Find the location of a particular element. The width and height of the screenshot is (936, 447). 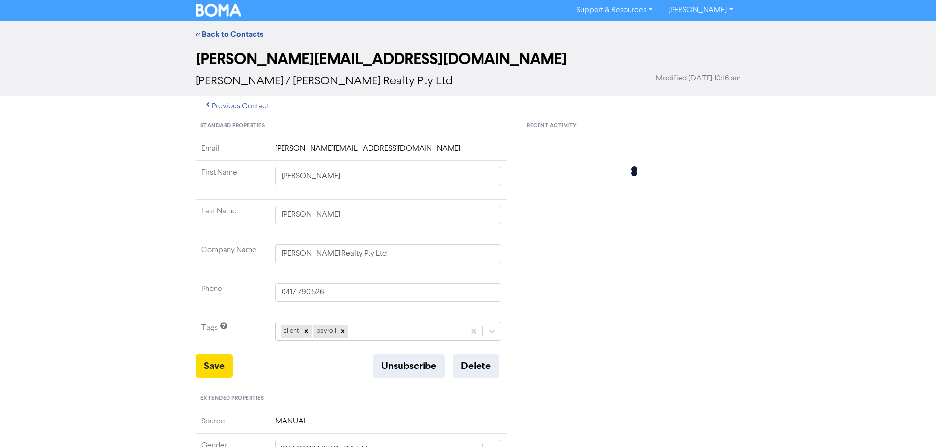

button: Previous Contact is located at coordinates (236, 107).